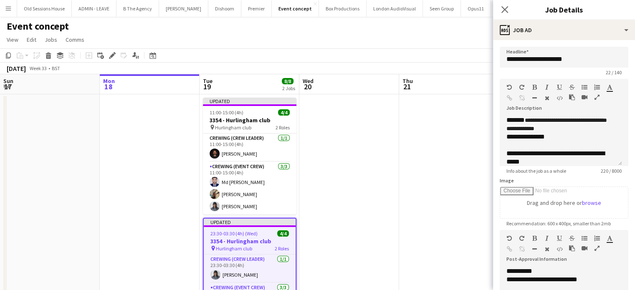  Describe the element at coordinates (395, 8) in the screenshot. I see `button: London AudioVisual` at that location.